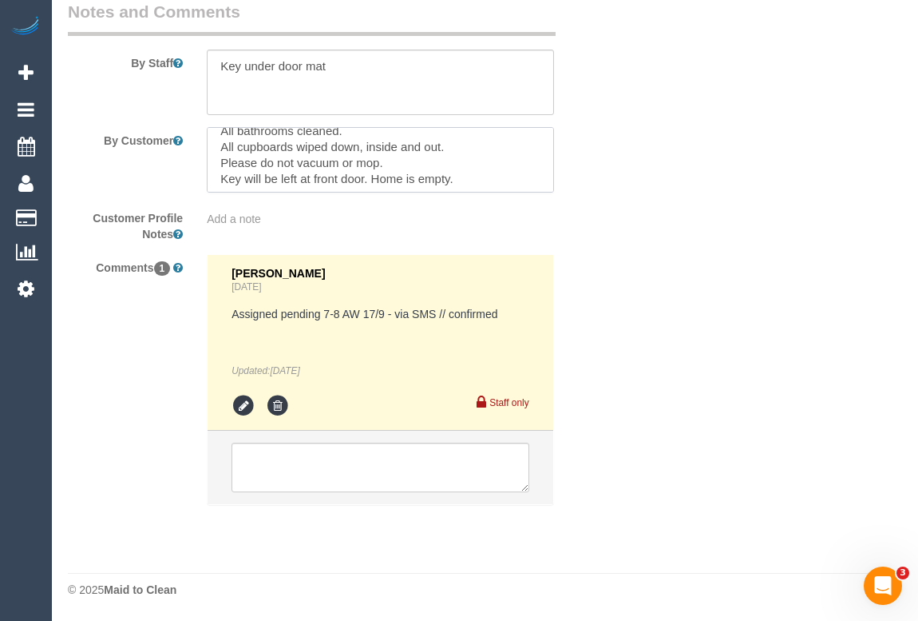 Image resolution: width=918 pixels, height=621 pixels. What do you see at coordinates (125, 137) in the screenshot?
I see `label: By Customer` at bounding box center [125, 137].